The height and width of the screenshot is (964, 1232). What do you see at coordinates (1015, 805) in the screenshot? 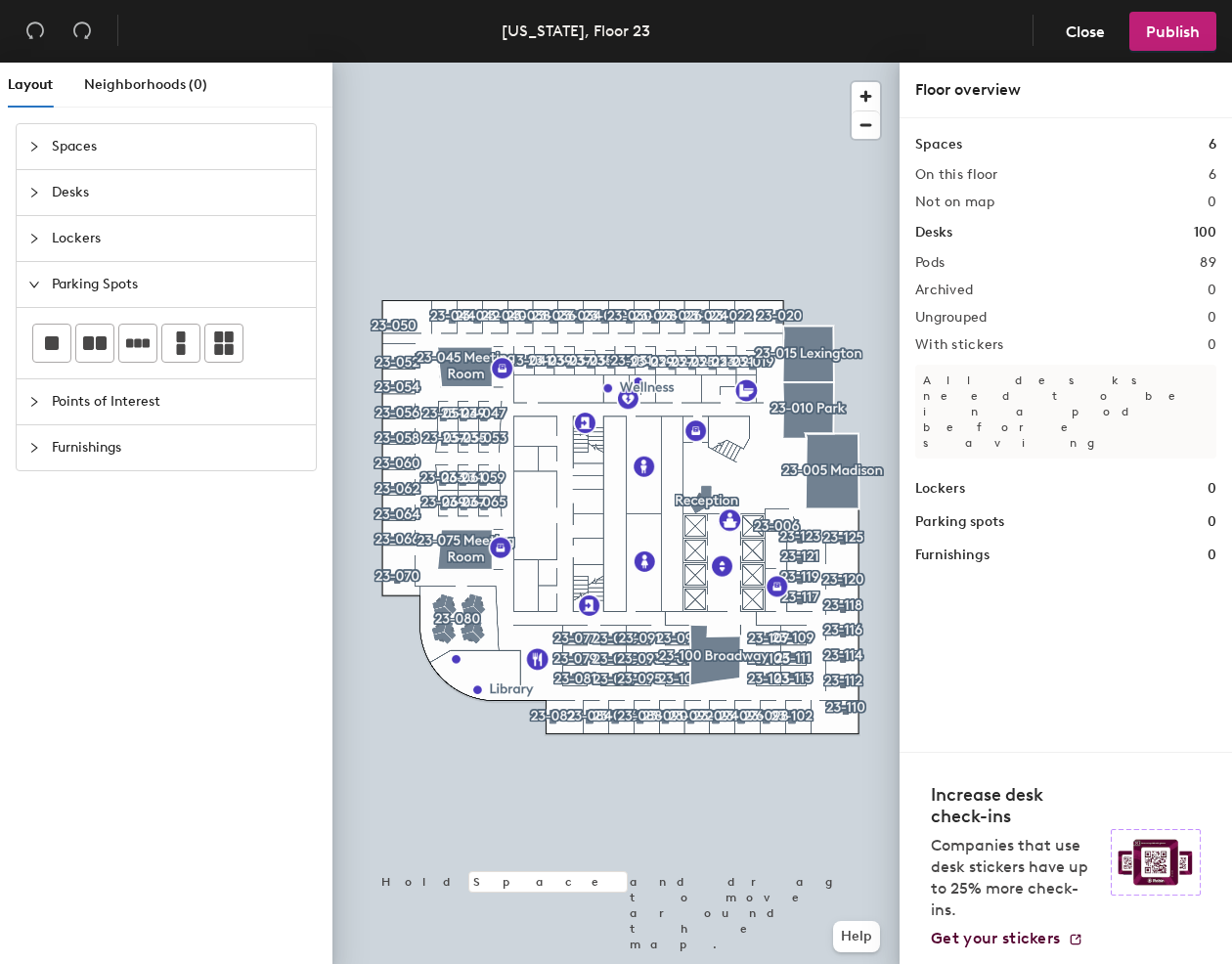
I see `h4: Increase desk check-ins` at bounding box center [1015, 805].